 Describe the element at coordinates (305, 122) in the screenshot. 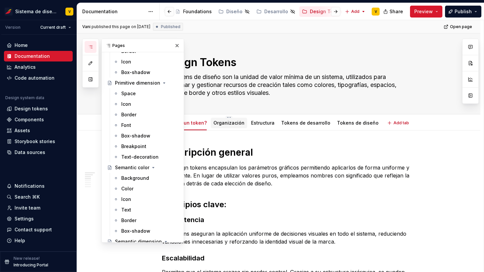

I see `a: Tokens de desarrollo` at that location.